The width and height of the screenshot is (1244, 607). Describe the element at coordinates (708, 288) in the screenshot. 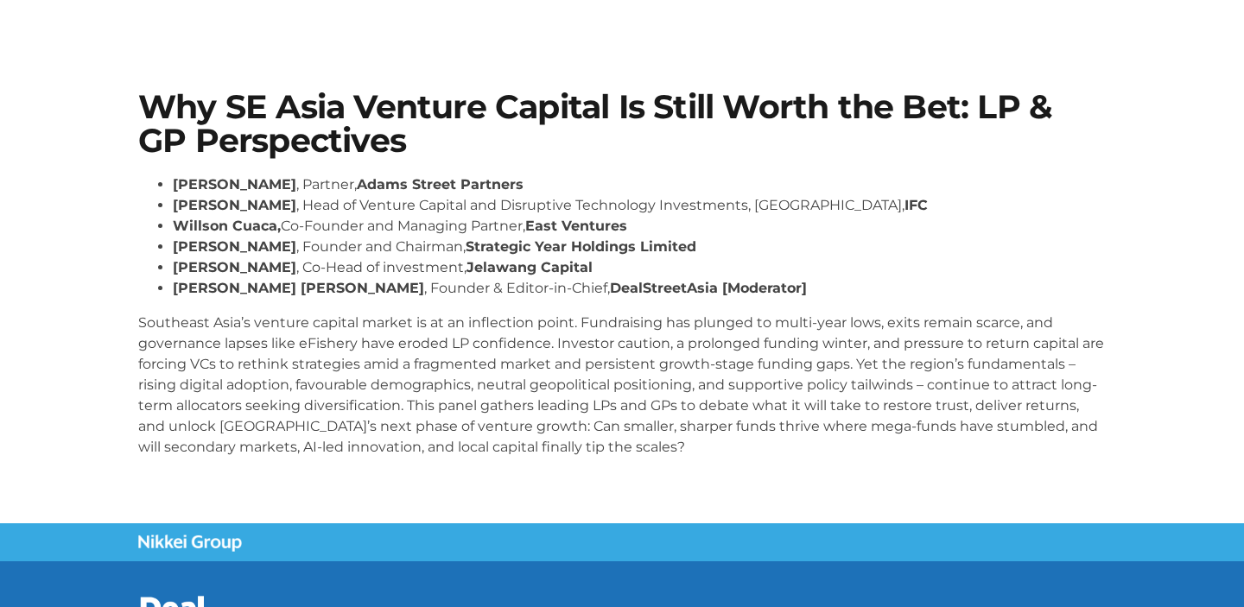

I see `strong: DealStreetAsia [Moderator]` at that location.